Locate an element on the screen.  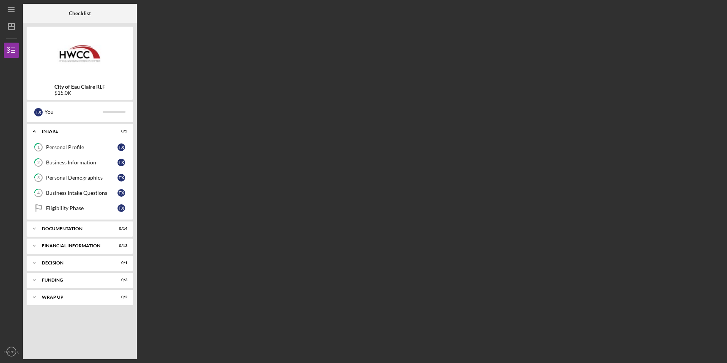
div: Funding is located at coordinates (75, 280).